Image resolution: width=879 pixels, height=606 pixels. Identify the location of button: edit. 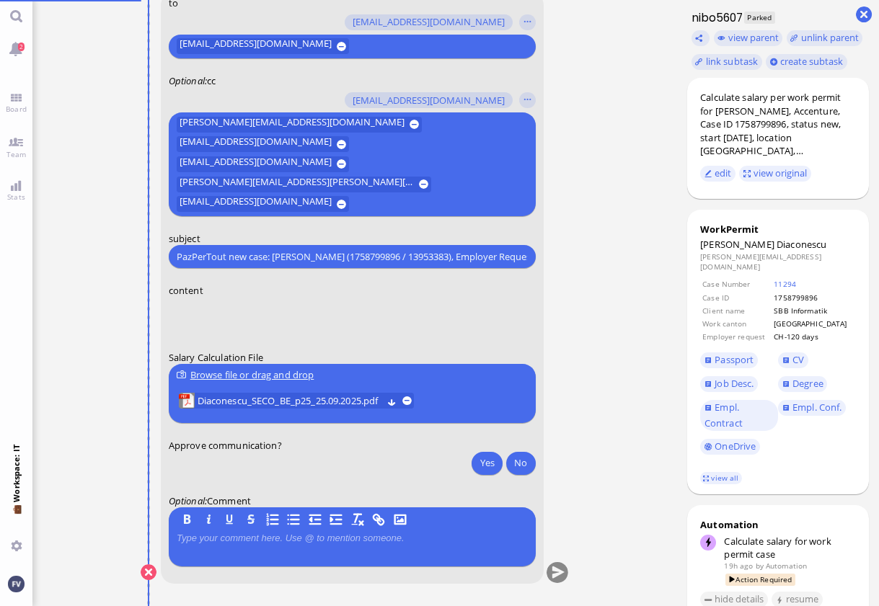
(717, 174).